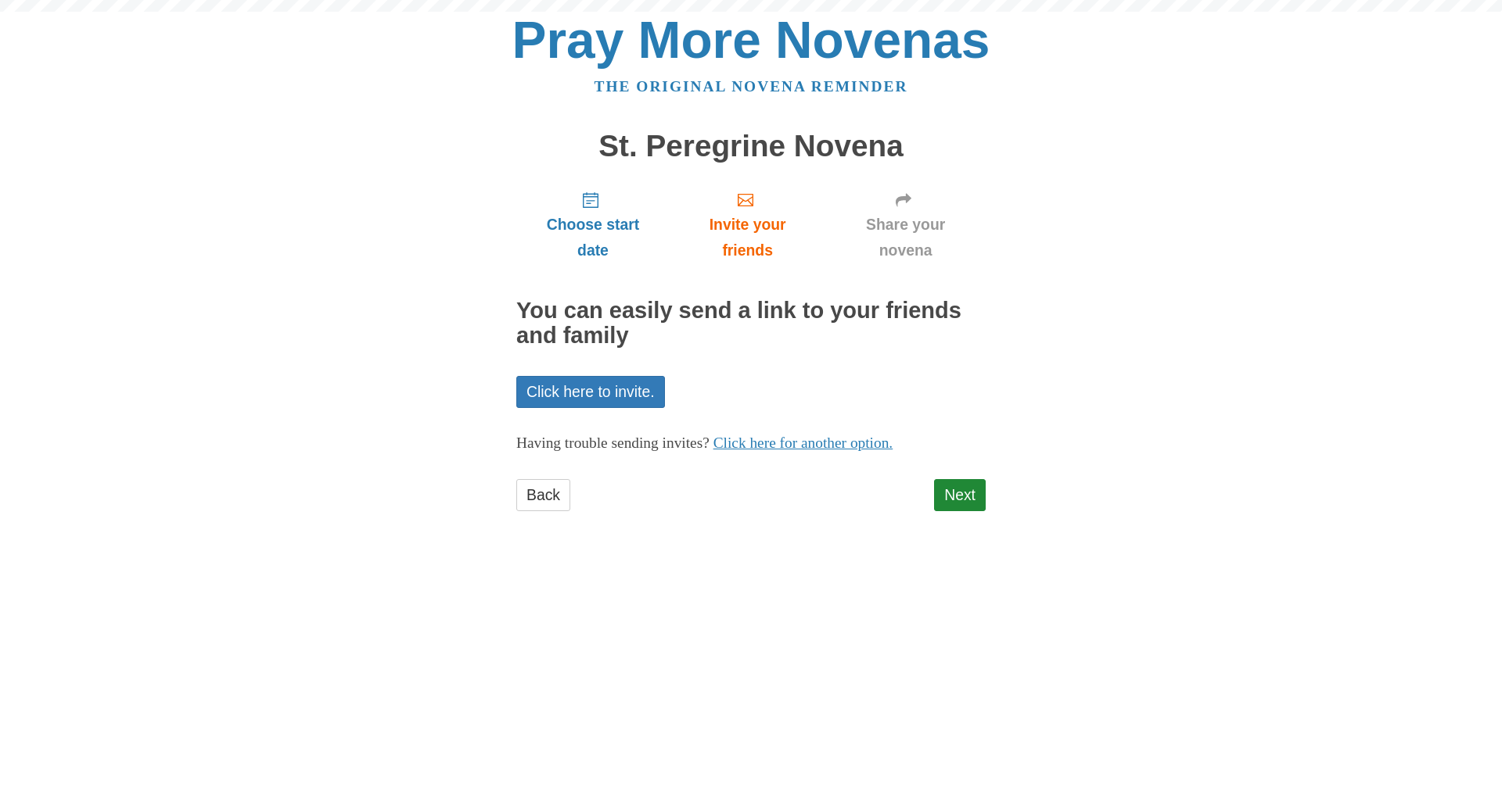  I want to click on h1: St. Peregrine Novena, so click(751, 146).